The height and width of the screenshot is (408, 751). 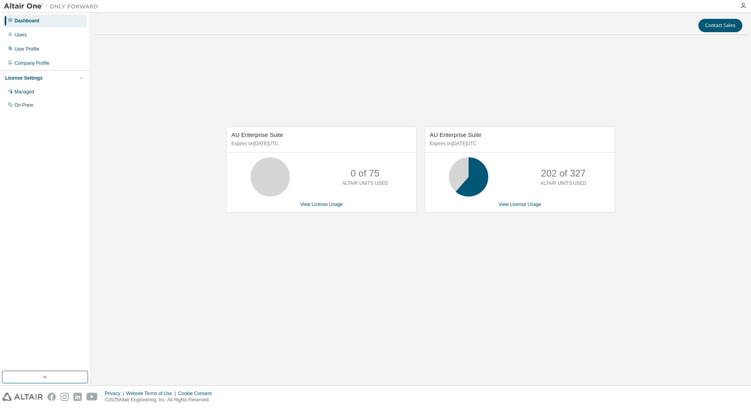 What do you see at coordinates (20, 35) in the screenshot?
I see `div: Users` at bounding box center [20, 35].